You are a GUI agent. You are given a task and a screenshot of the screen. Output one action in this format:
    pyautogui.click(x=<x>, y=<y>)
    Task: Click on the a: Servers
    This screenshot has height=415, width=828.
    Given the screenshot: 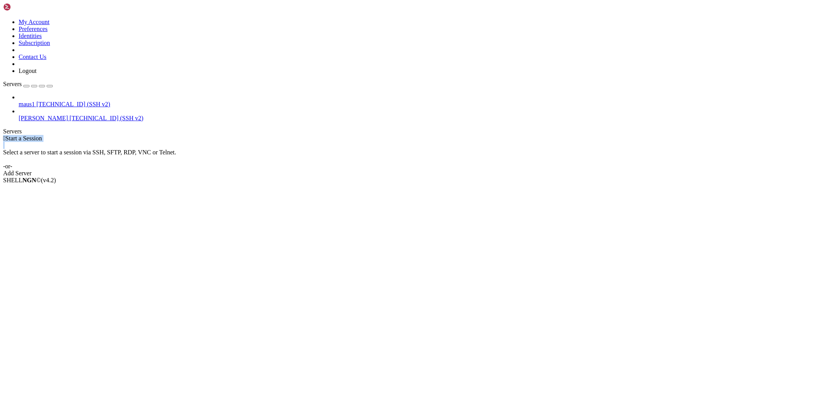 What is the action you would take?
    pyautogui.click(x=28, y=84)
    